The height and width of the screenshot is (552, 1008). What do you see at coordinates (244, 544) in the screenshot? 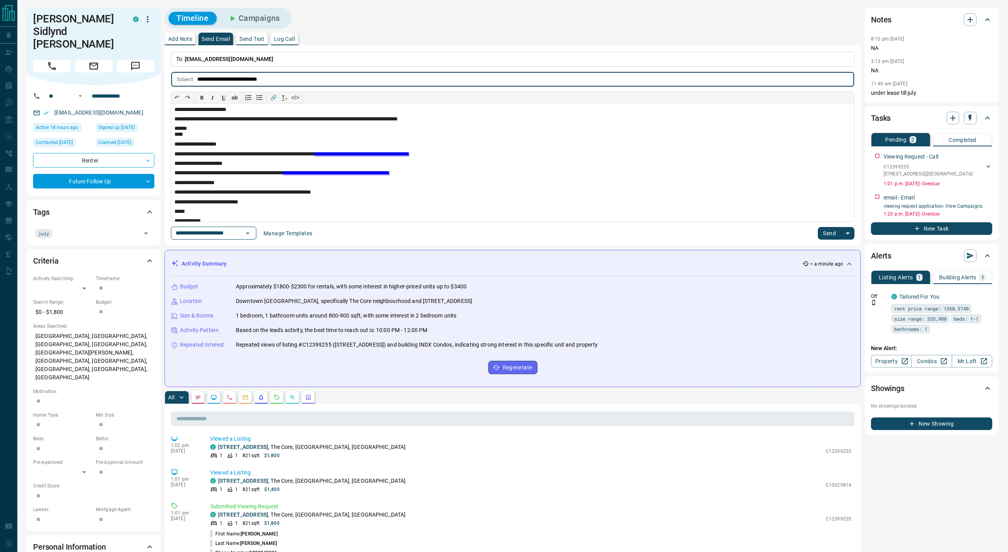
I see `p: Last Name:` at bounding box center [244, 544].